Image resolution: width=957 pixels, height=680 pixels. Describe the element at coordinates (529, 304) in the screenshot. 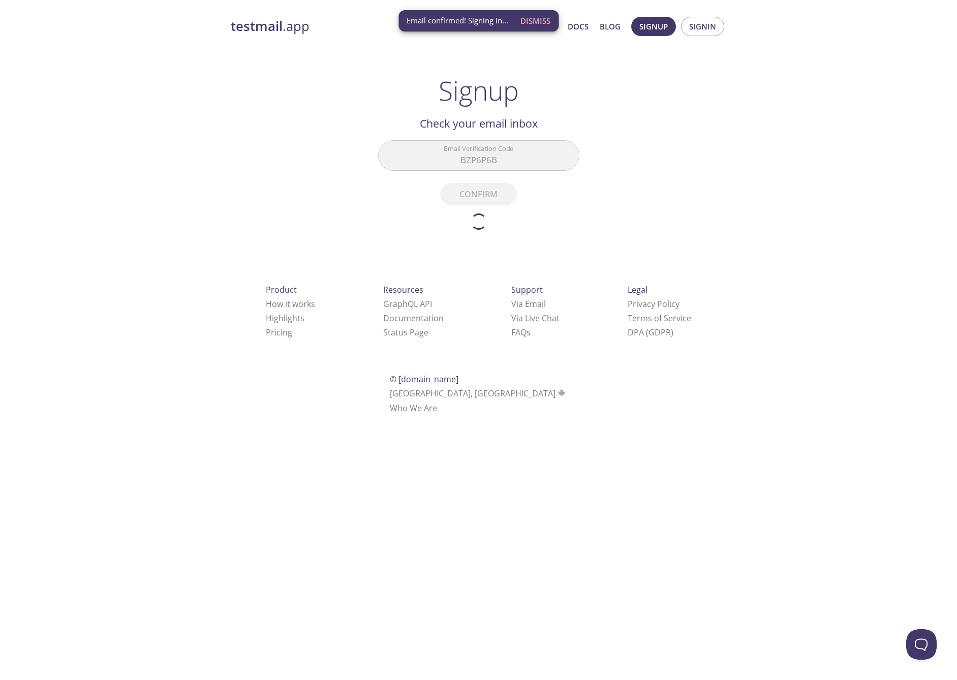

I see `a: Via Email` at that location.